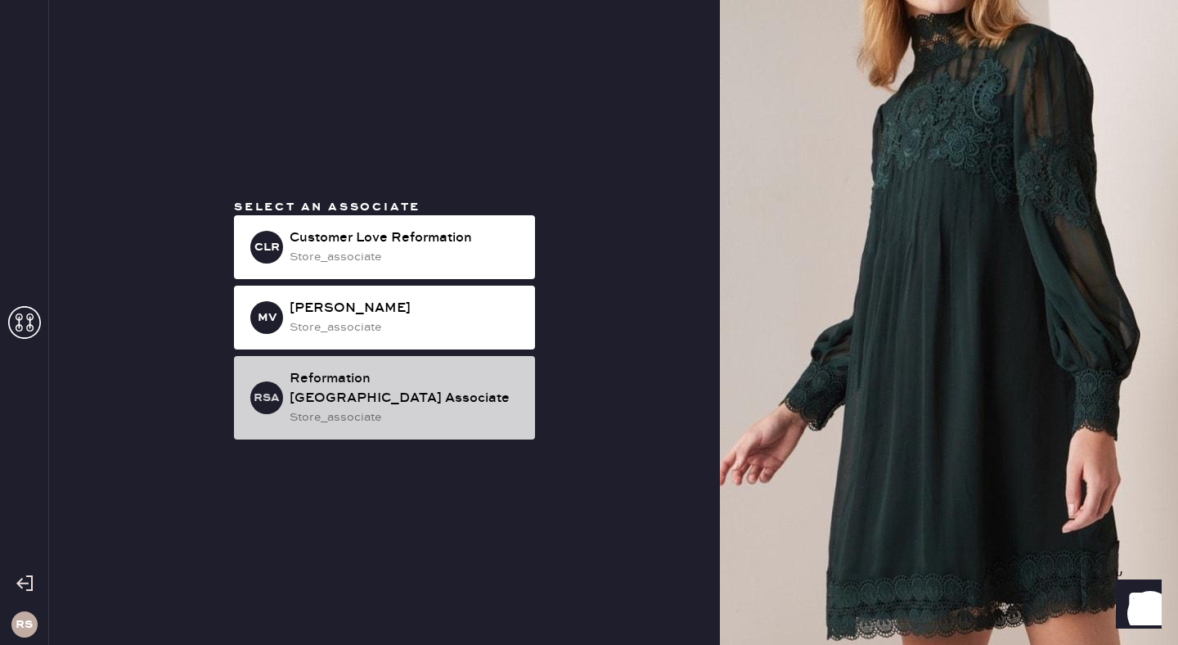 Image resolution: width=1178 pixels, height=645 pixels. Describe the element at coordinates (24, 624) in the screenshot. I see `h3: RS` at that location.